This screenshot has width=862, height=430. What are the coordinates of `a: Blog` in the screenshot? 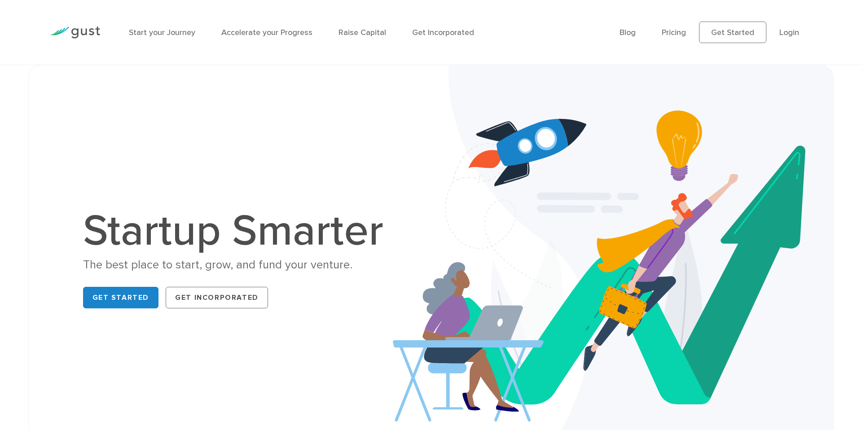 It's located at (627, 32).